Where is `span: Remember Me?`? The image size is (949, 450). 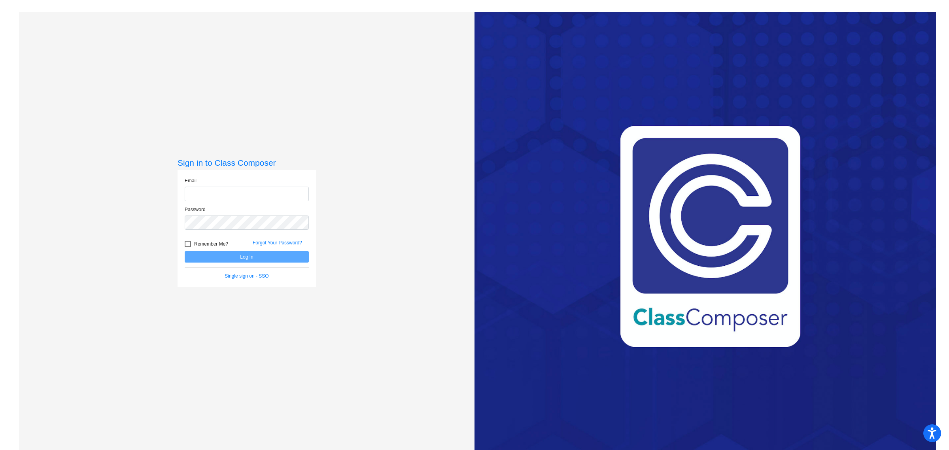 span: Remember Me? is located at coordinates (211, 244).